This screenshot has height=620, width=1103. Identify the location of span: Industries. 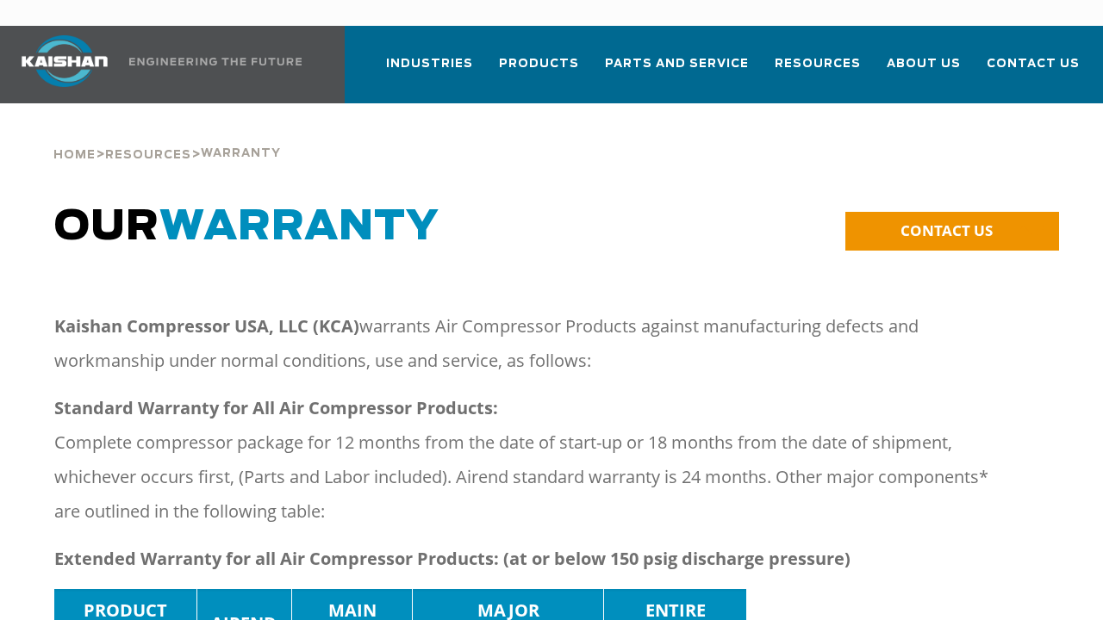
(429, 64).